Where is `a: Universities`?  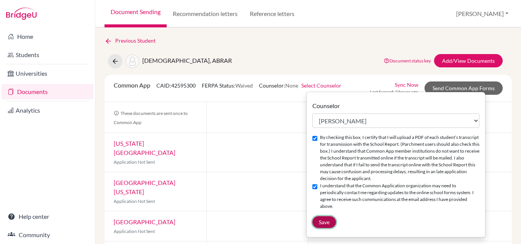
a: Universities is located at coordinates (47, 74).